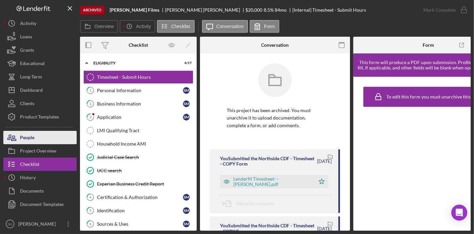  I want to click on button: Loans, so click(40, 37).